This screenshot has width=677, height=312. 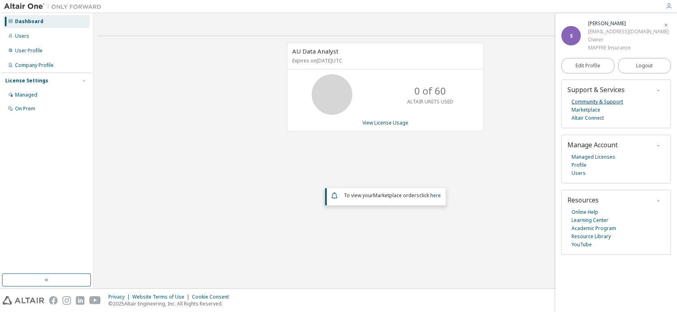 I want to click on span: Support & Services, so click(x=596, y=90).